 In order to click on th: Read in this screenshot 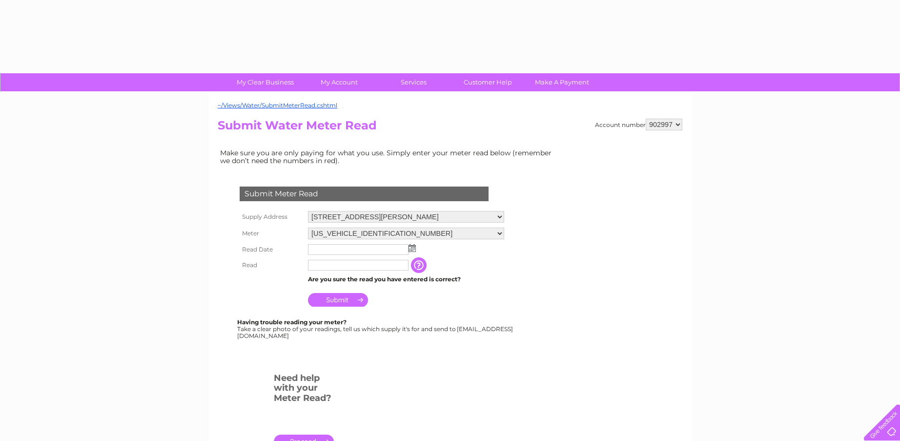, I will do `click(271, 265)`.